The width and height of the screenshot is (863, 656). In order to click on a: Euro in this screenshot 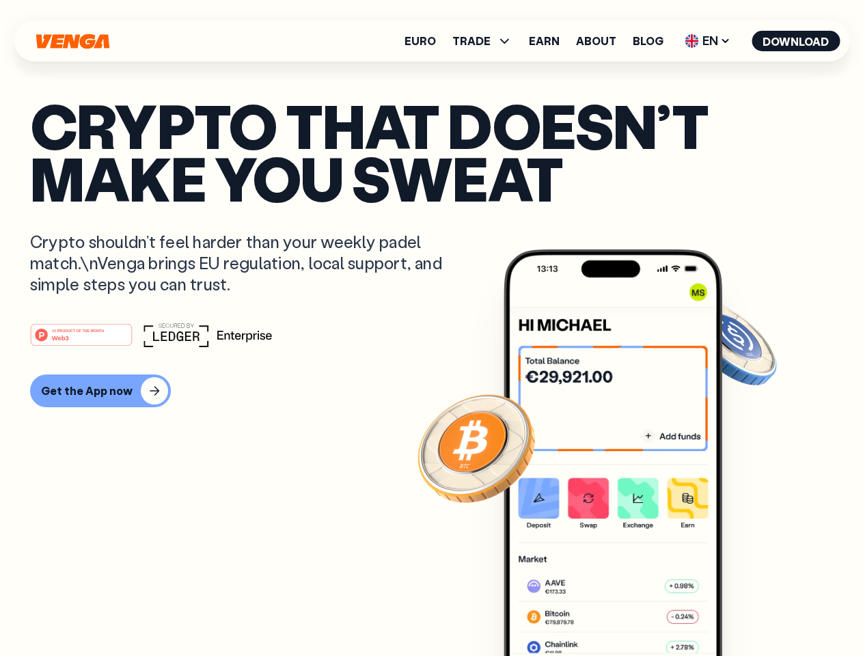, I will do `click(420, 41)`.